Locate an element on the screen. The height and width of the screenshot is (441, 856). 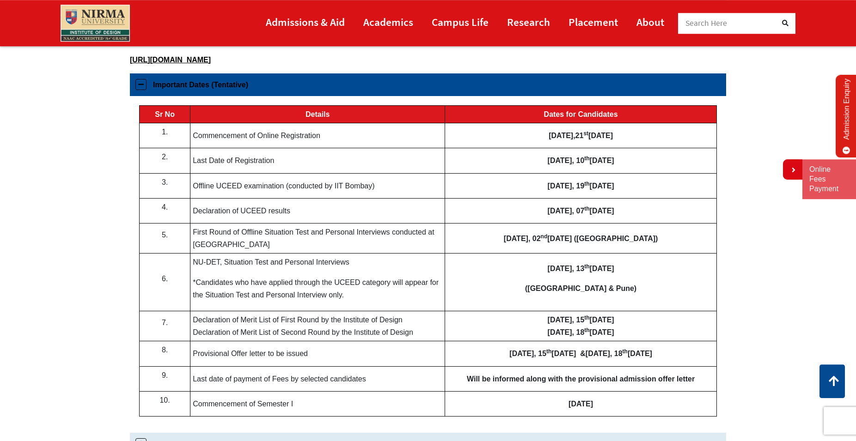
img: main_logo is located at coordinates (95, 23).